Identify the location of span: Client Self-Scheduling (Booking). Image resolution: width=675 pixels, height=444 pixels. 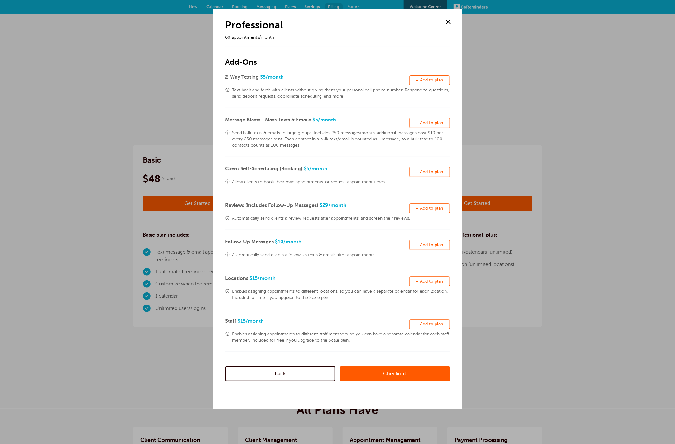
(264, 169).